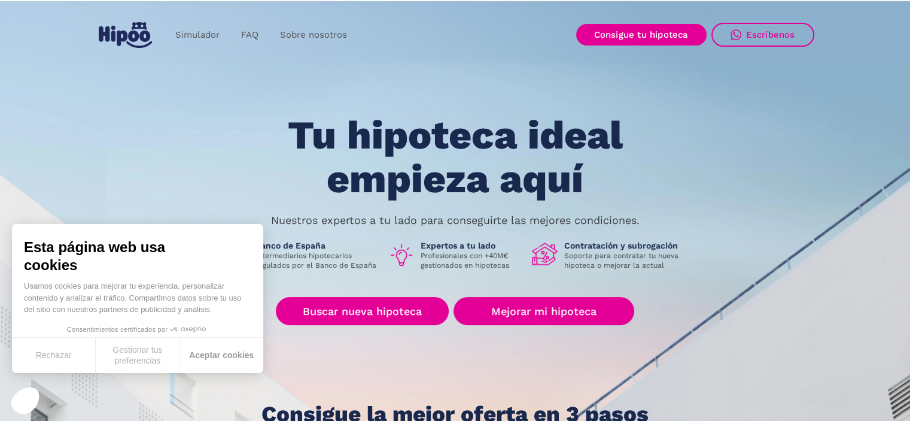 This screenshot has width=910, height=421. I want to click on a: Simulador, so click(197, 35).